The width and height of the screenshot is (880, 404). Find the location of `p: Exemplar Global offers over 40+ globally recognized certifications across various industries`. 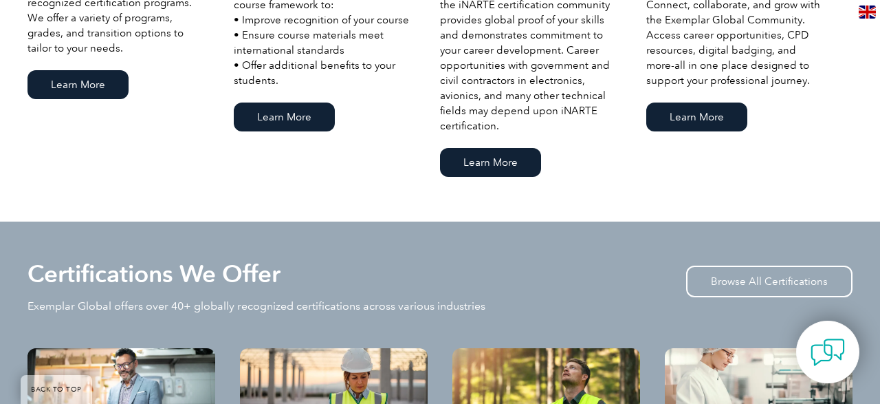

p: Exemplar Global offers over 40+ globally recognized certifications across various industries is located at coordinates (256, 306).